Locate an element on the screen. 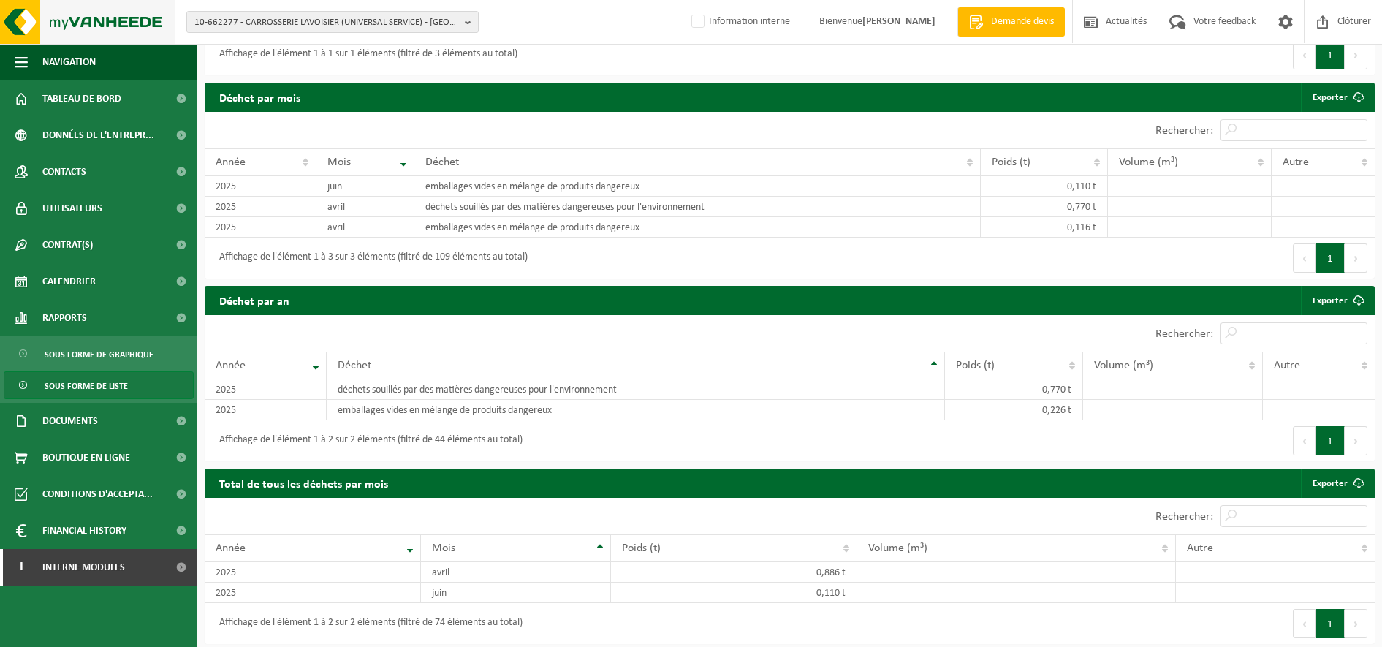  td: 0,116 t is located at coordinates (1045, 227).